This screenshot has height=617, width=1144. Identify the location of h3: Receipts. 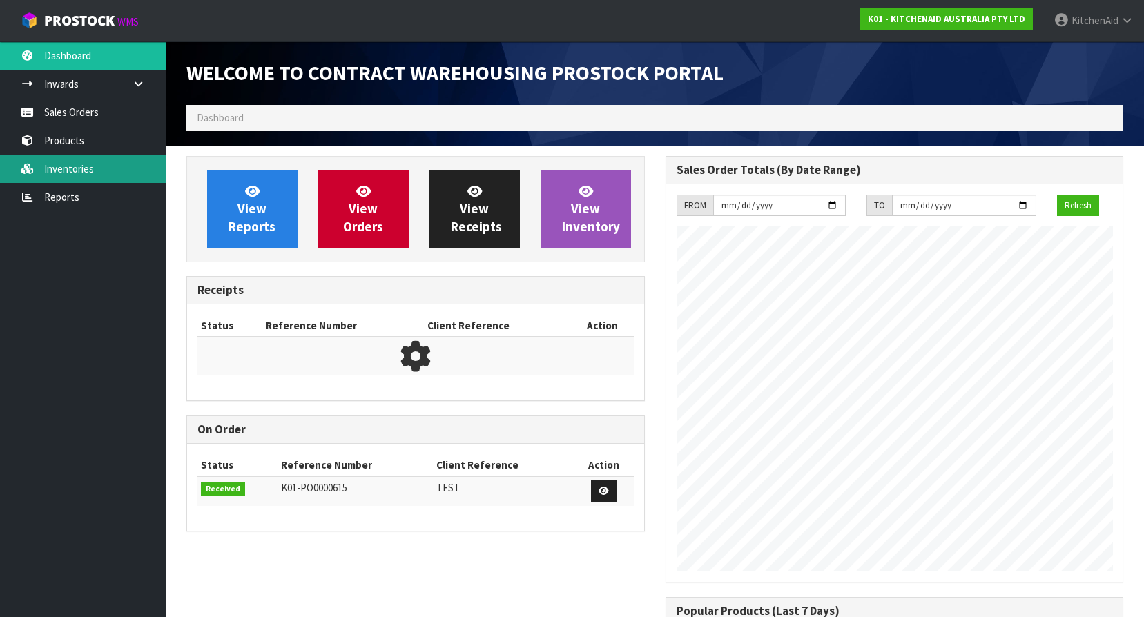
(416, 290).